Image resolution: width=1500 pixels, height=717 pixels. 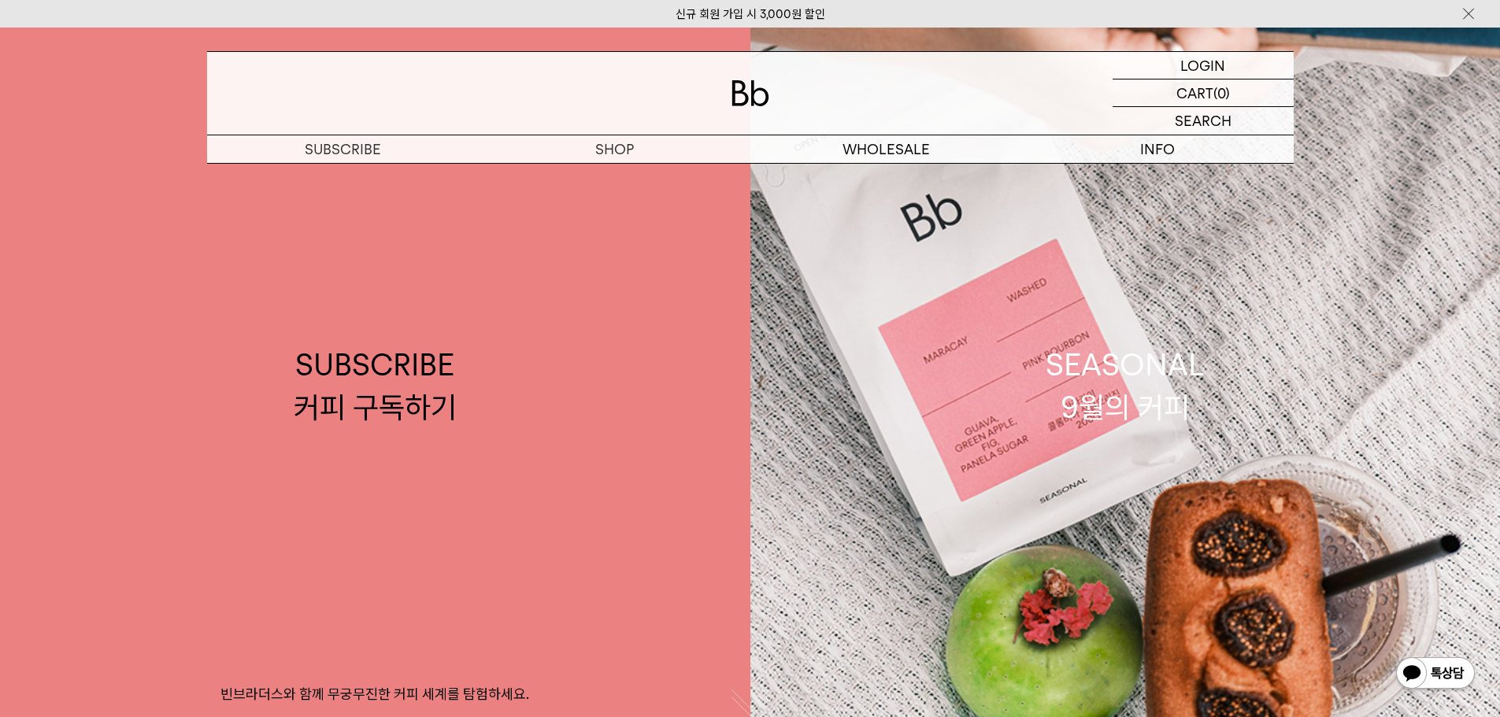 I want to click on p: SUBSCRIBE, so click(x=343, y=149).